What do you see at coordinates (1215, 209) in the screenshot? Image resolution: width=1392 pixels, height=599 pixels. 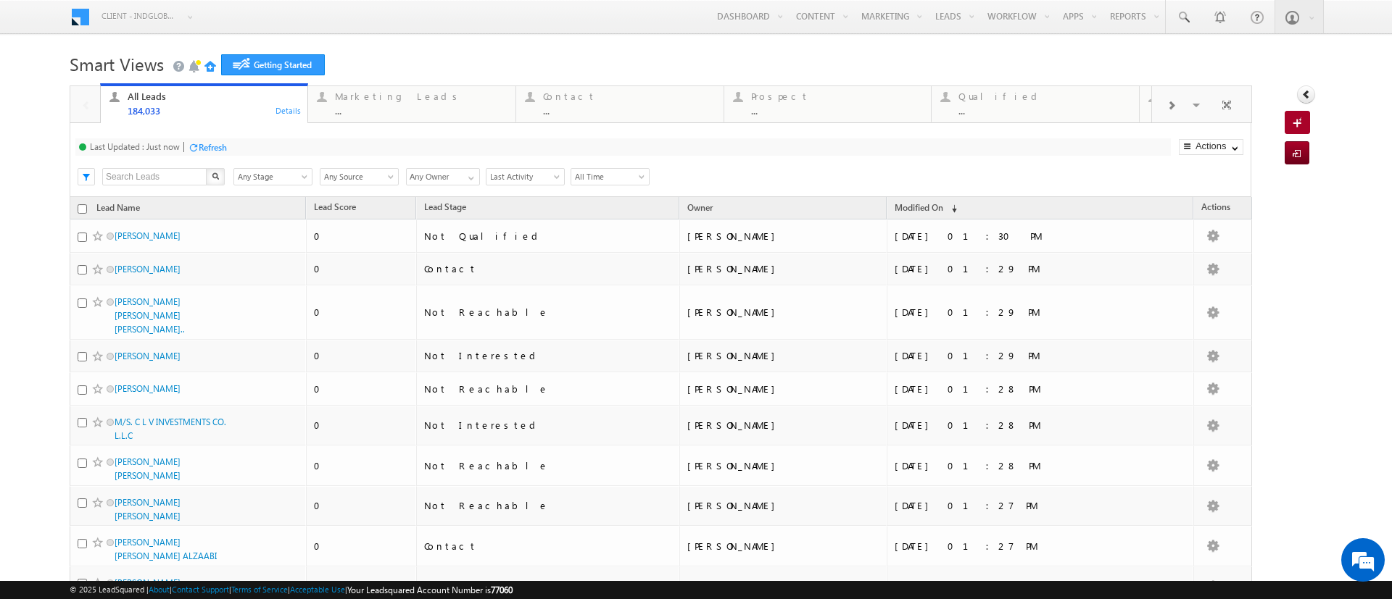 I see `span: Actions` at bounding box center [1215, 209].